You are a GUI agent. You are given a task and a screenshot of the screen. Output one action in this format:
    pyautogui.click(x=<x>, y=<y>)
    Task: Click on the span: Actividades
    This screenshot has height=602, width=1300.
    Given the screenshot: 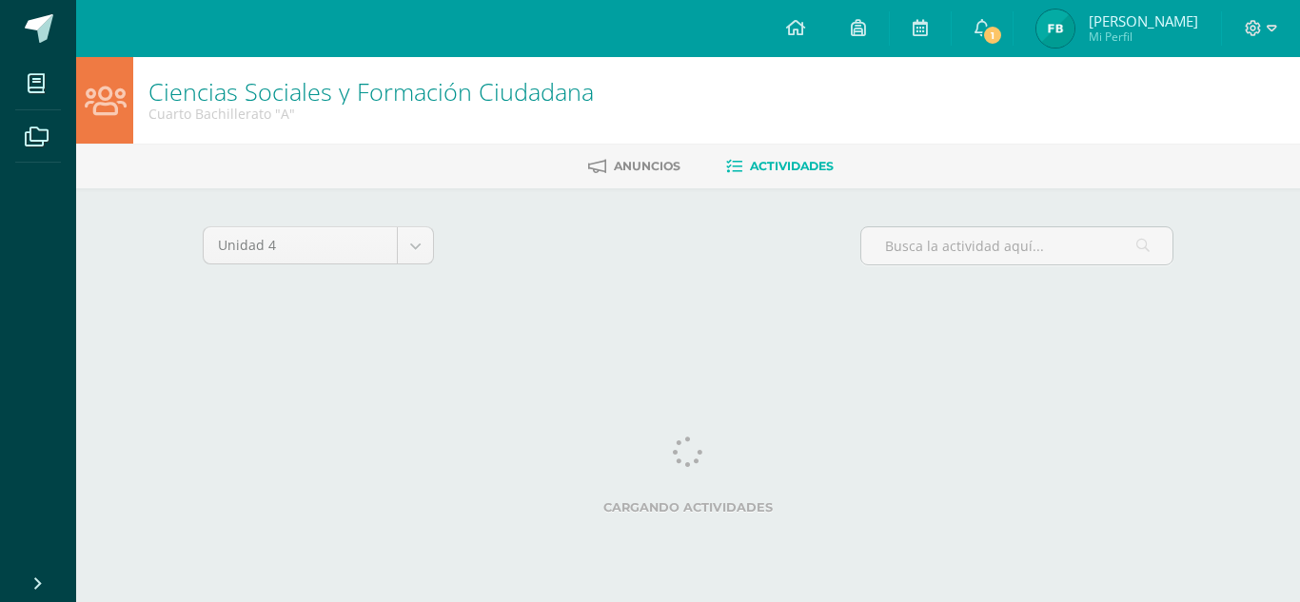 What is the action you would take?
    pyautogui.click(x=792, y=166)
    